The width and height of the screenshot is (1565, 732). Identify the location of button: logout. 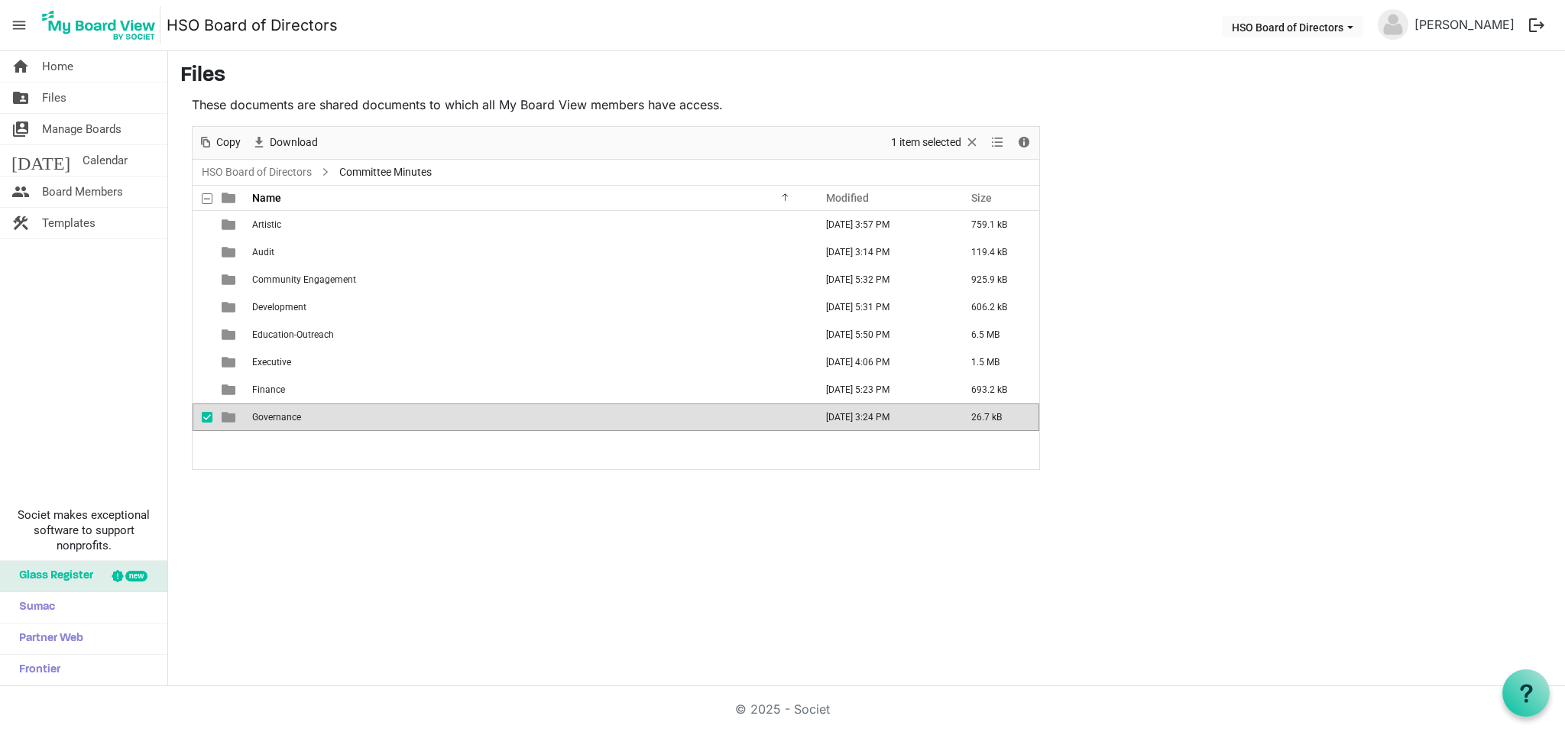
(1537, 25).